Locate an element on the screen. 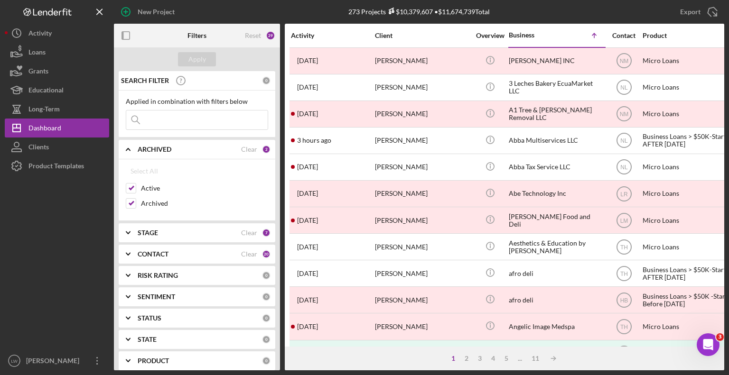 This screenshot has width=729, height=375. text: LW is located at coordinates (14, 361).